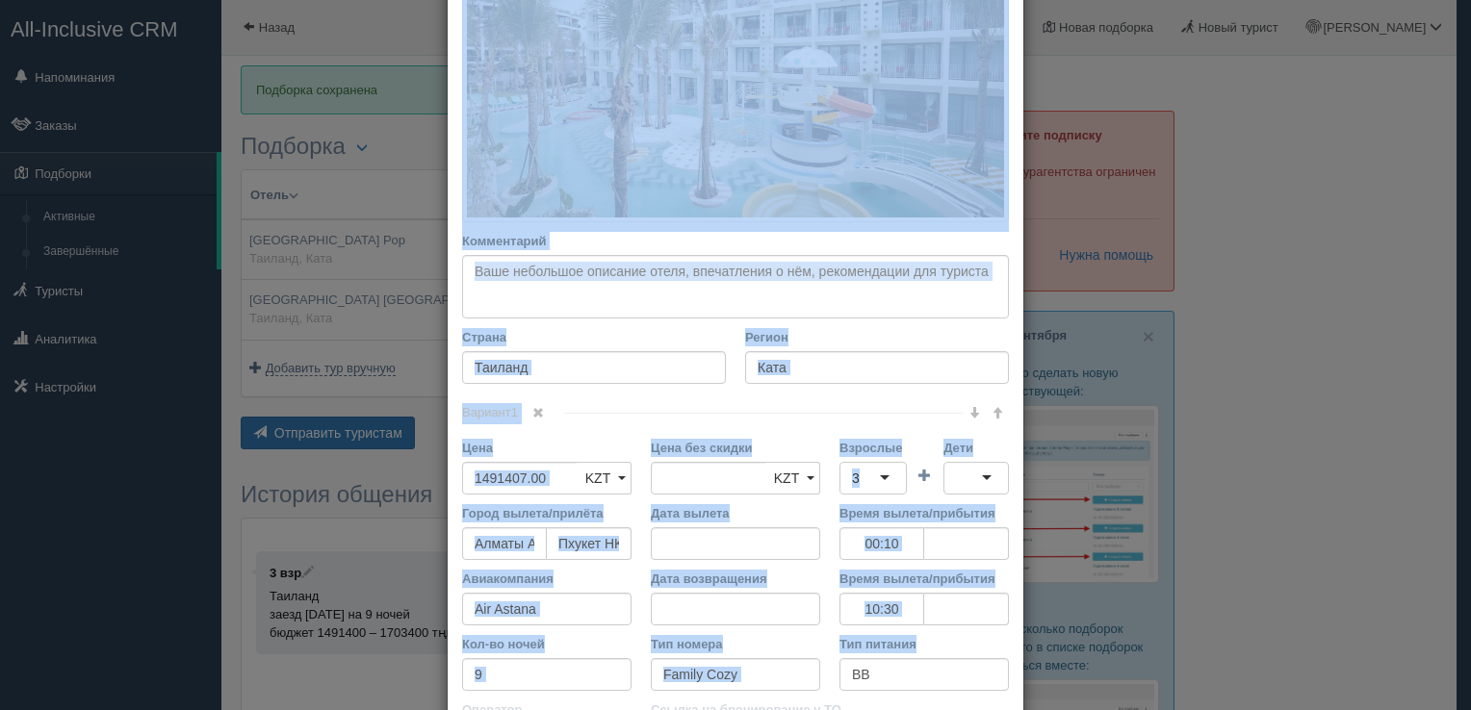 The width and height of the screenshot is (1471, 710). Describe the element at coordinates (735, 241) in the screenshot. I see `label: Комментарий` at that location.